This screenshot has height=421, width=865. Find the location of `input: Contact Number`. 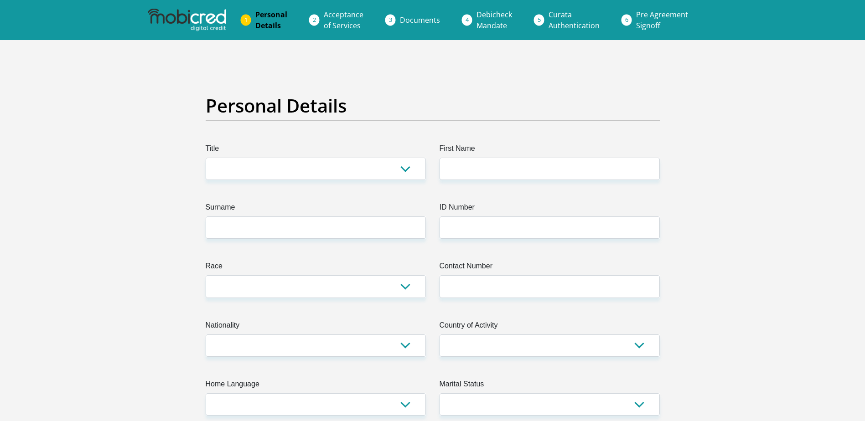

input: Contact Number is located at coordinates (549, 286).